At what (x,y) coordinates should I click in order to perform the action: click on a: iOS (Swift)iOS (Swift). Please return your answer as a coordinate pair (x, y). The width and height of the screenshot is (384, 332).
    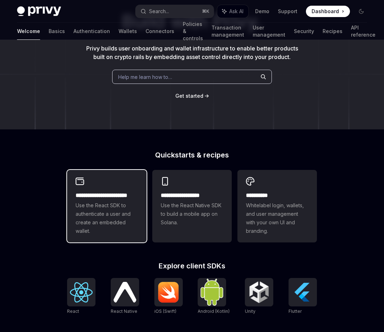
    Looking at the image, I should click on (169, 296).